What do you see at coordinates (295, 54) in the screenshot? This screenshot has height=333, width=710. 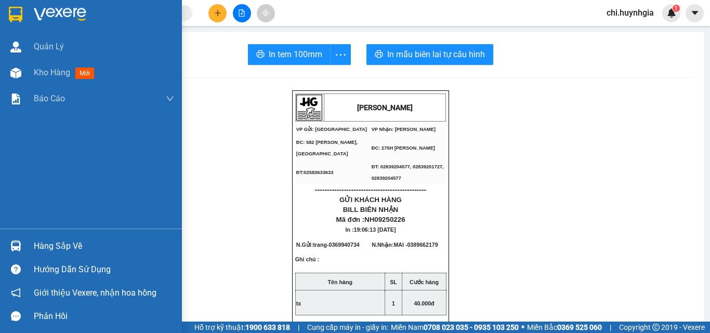 I see `span: In tem 100mm` at bounding box center [295, 54].